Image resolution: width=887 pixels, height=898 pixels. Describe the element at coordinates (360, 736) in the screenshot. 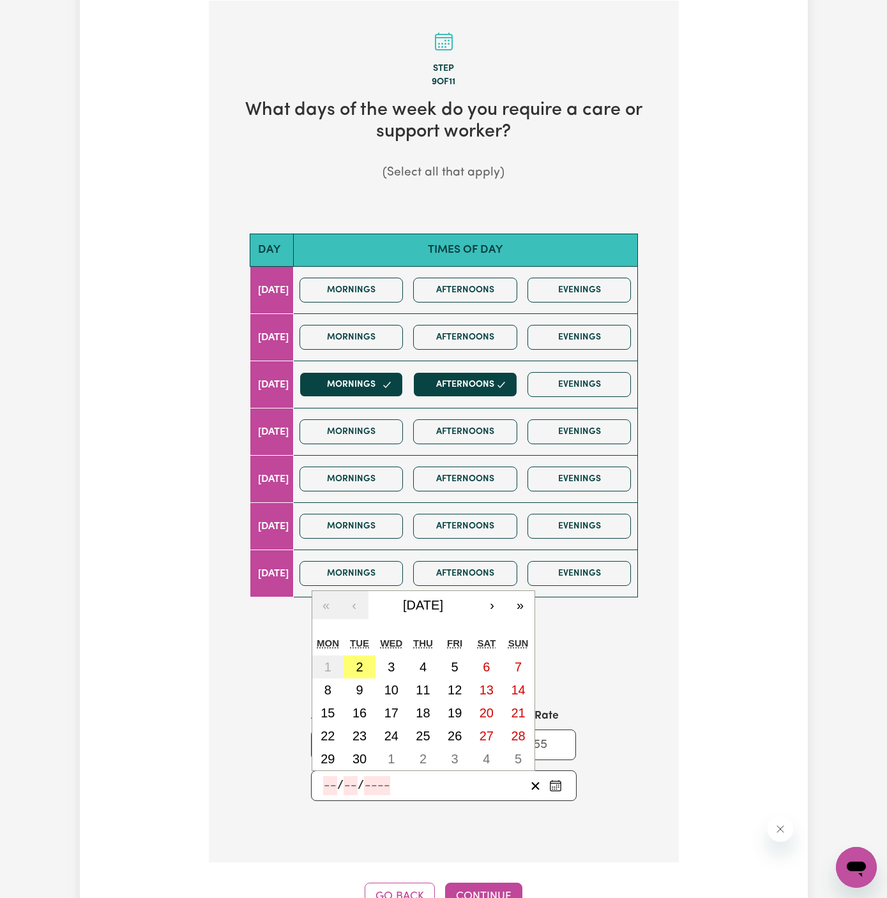

I see `abbr: September 23, 2025` at that location.